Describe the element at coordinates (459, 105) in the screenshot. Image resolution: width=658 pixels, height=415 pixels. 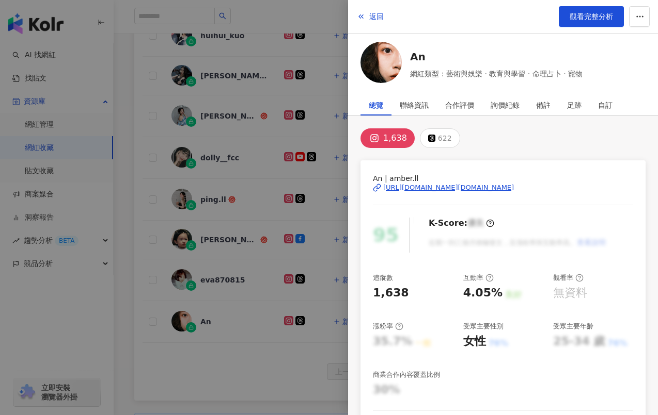
I see `div: 合作評價` at that location.